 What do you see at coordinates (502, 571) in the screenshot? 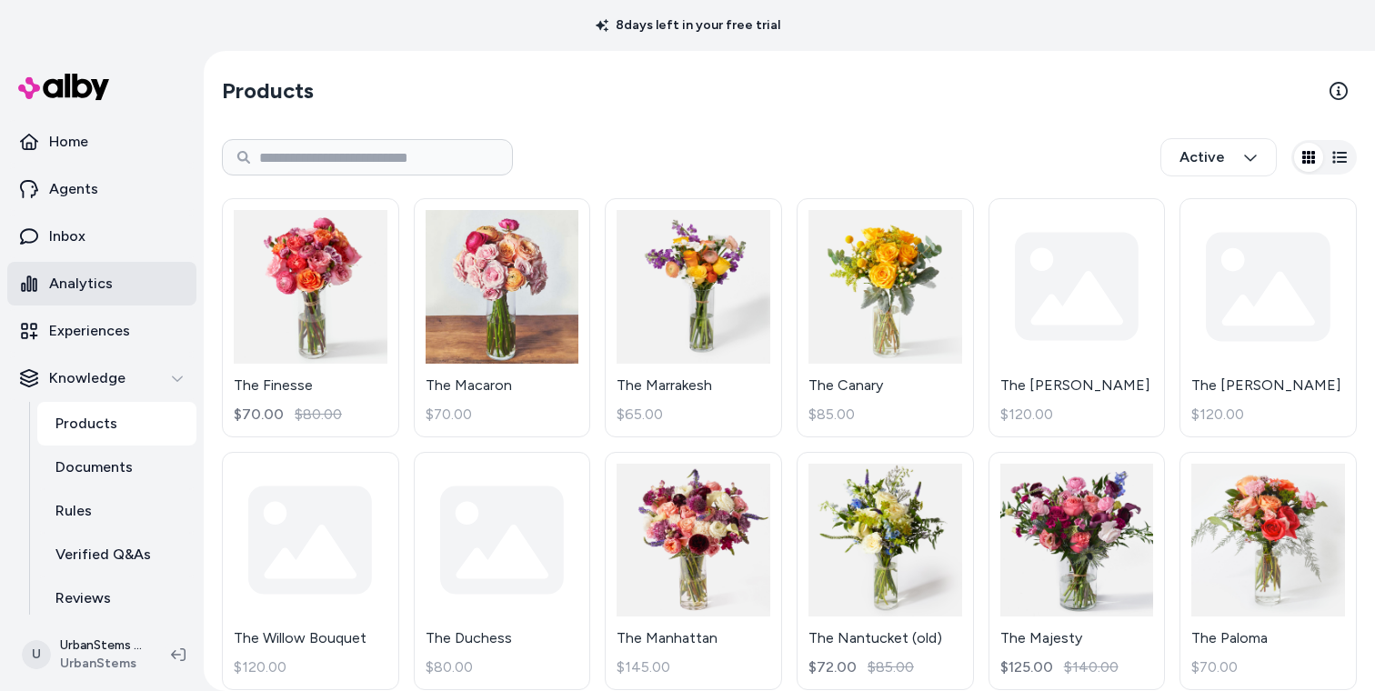
I see `a: The Duchess$80.00` at bounding box center [502, 571].